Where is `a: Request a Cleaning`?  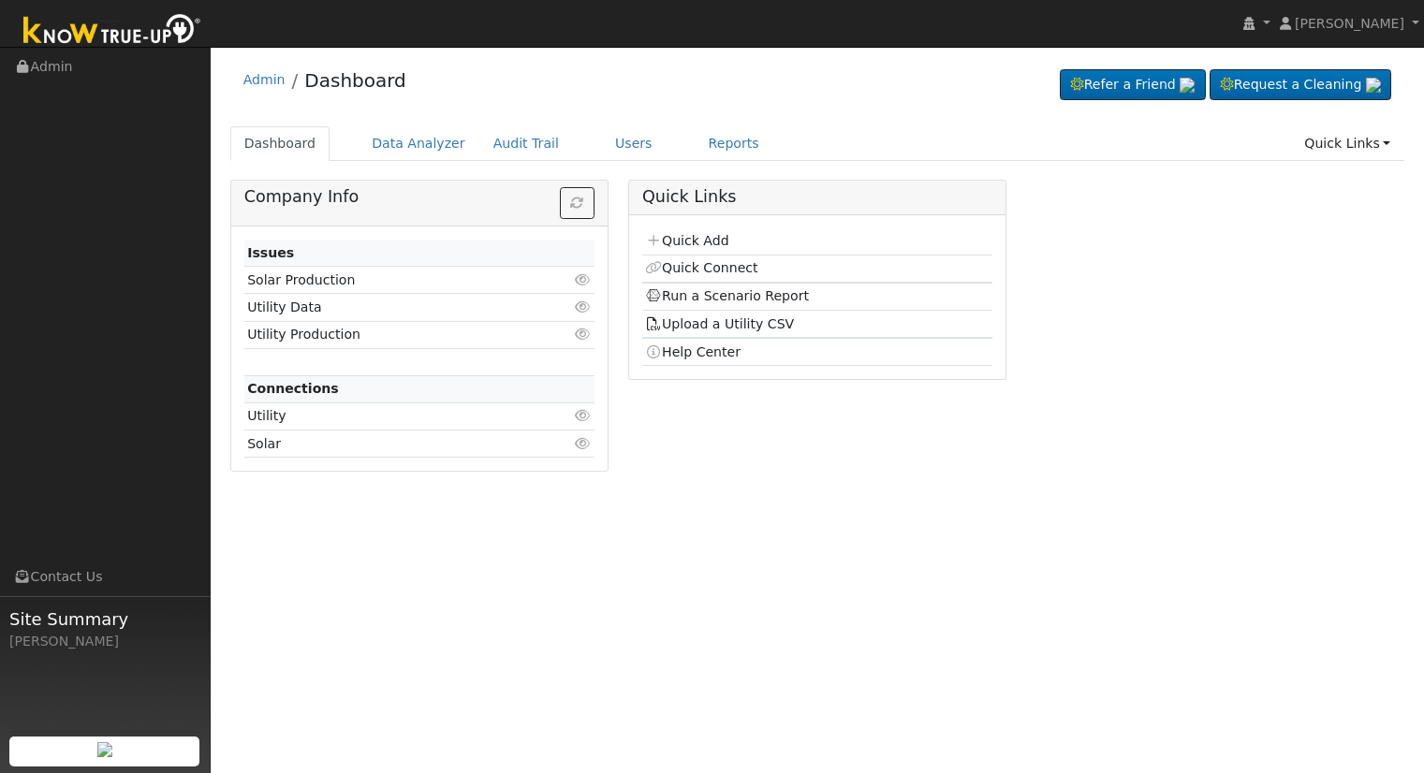 a: Request a Cleaning is located at coordinates (1300, 85).